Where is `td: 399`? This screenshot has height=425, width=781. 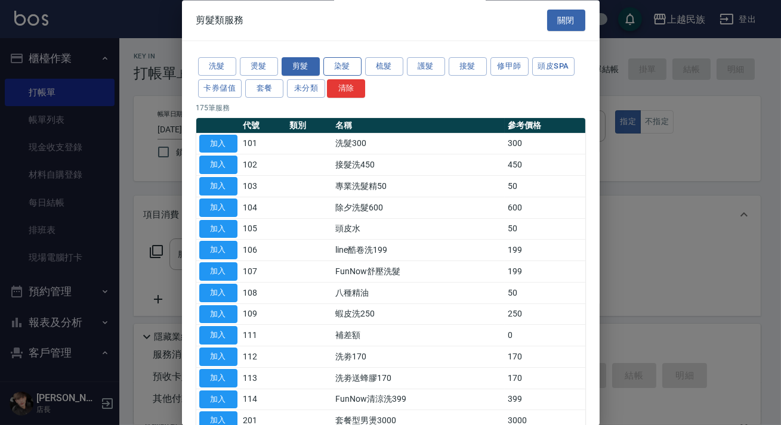 td: 399 is located at coordinates (545, 400).